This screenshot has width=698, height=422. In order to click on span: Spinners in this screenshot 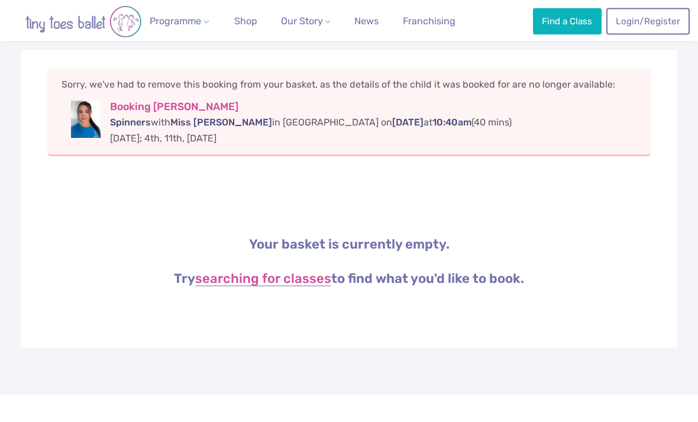, I will do `click(130, 122)`.